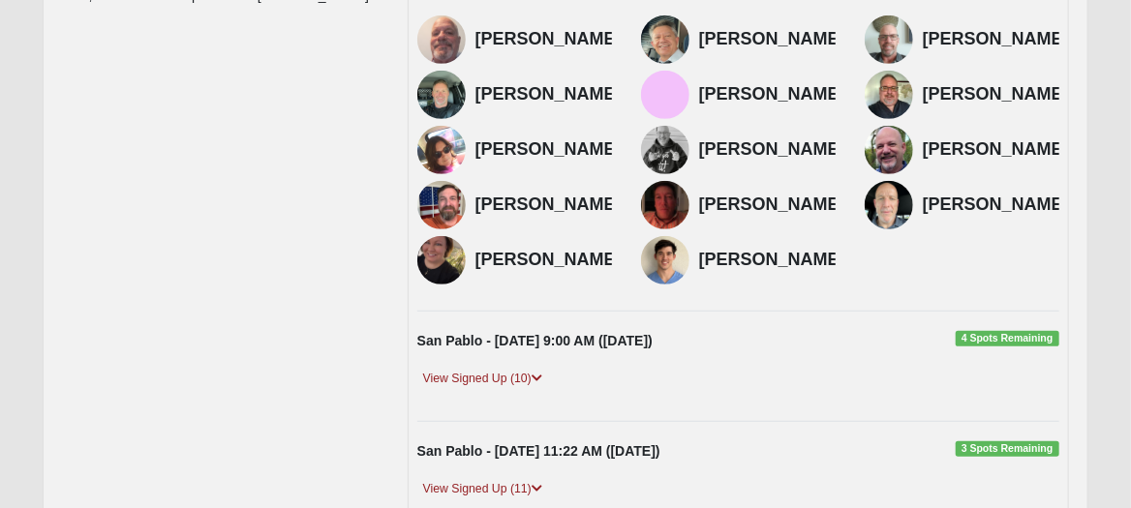  What do you see at coordinates (442, 205) in the screenshot?
I see `img: Neil Underwood` at bounding box center [442, 205].